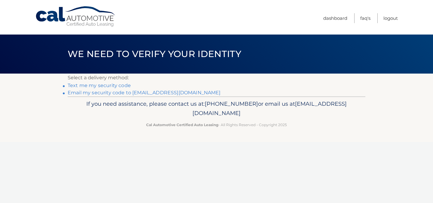 This screenshot has width=433, height=203. What do you see at coordinates (76, 17) in the screenshot?
I see `a: Cal Automotive` at bounding box center [76, 17].